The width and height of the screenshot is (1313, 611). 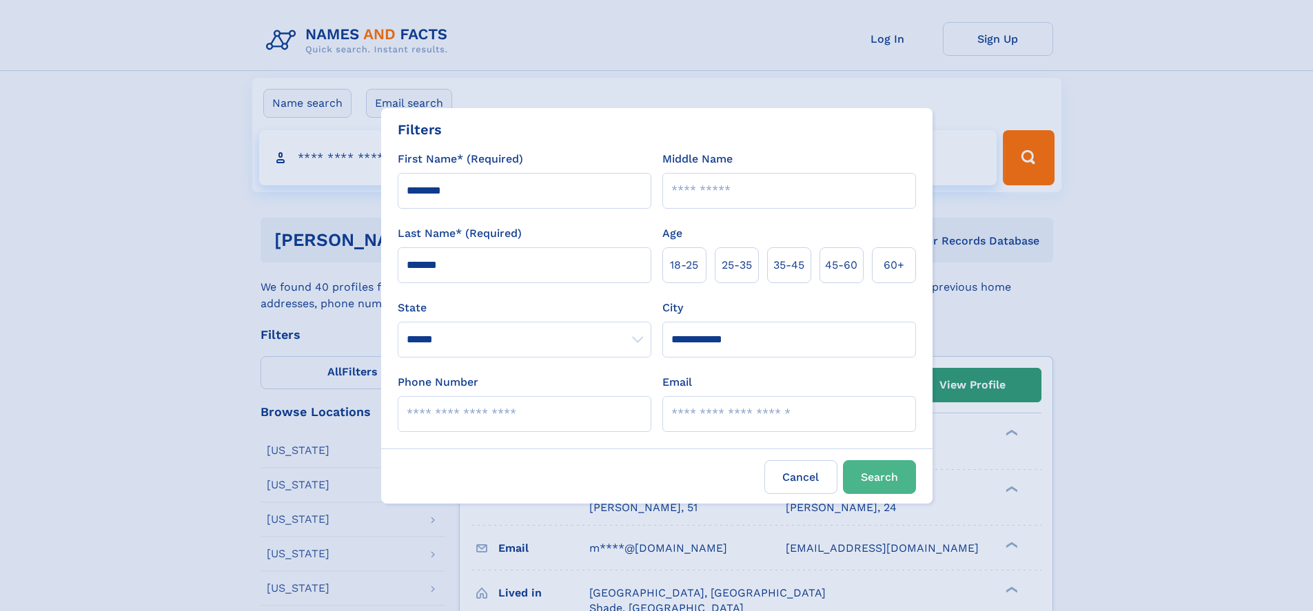 What do you see at coordinates (460, 159) in the screenshot?
I see `label: First Name* (Required)` at bounding box center [460, 159].